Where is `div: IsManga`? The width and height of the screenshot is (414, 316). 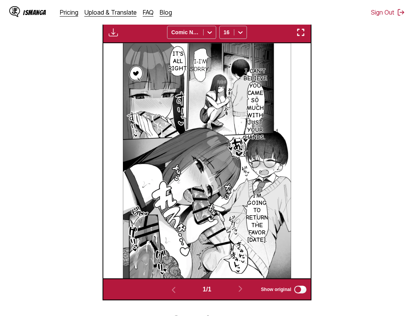 div: IsManga is located at coordinates (35, 12).